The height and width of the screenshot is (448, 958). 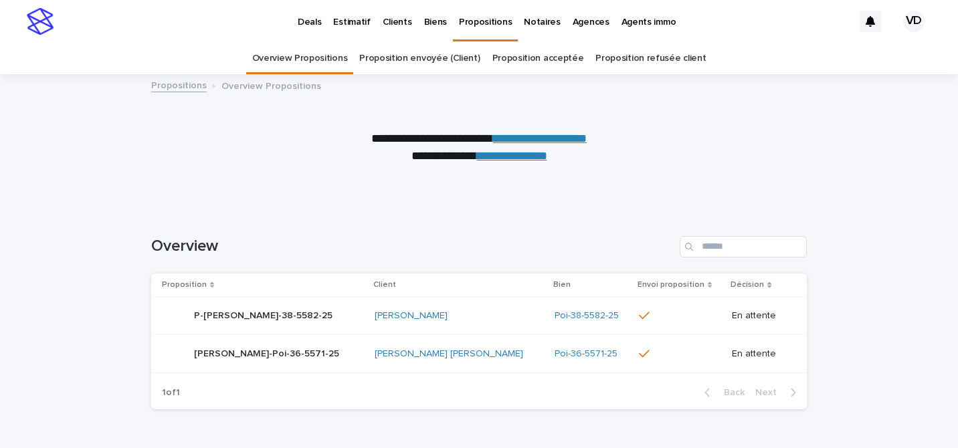 I want to click on a: Proposition acceptée, so click(x=538, y=58).